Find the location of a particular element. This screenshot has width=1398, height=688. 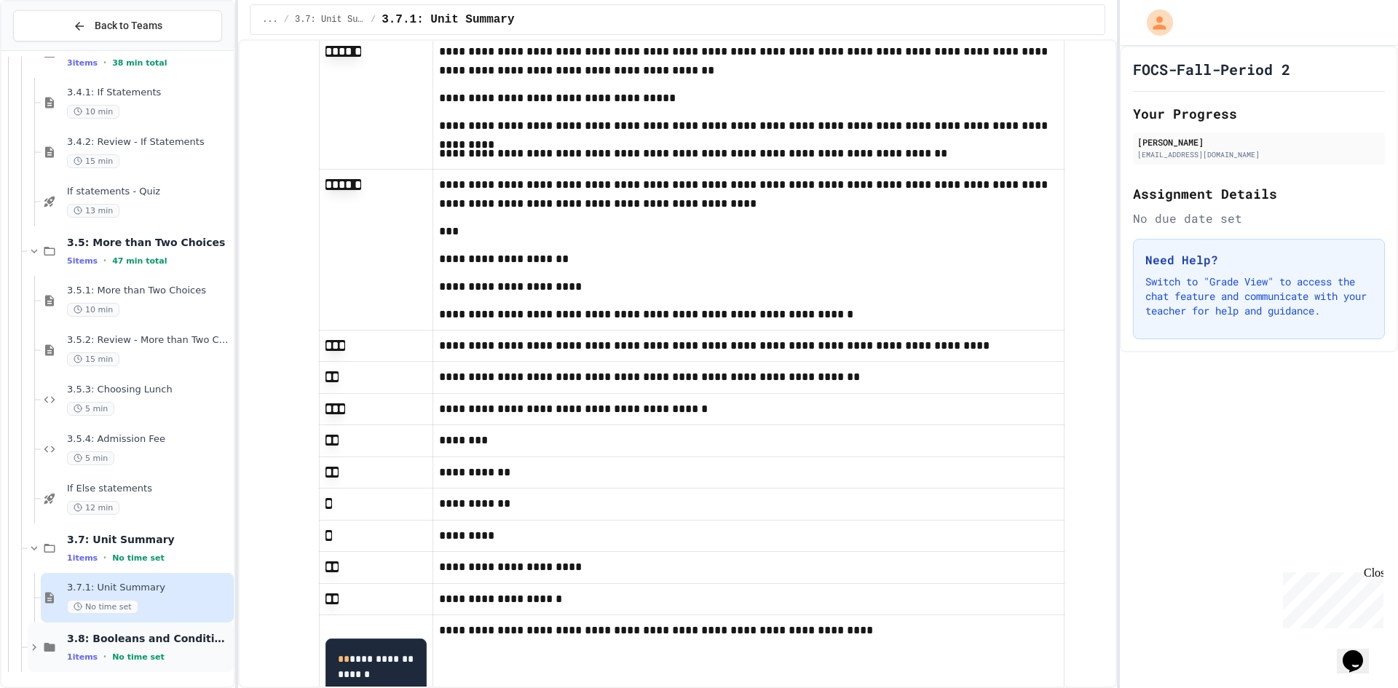

span: Back to Teams is located at coordinates (128, 25).